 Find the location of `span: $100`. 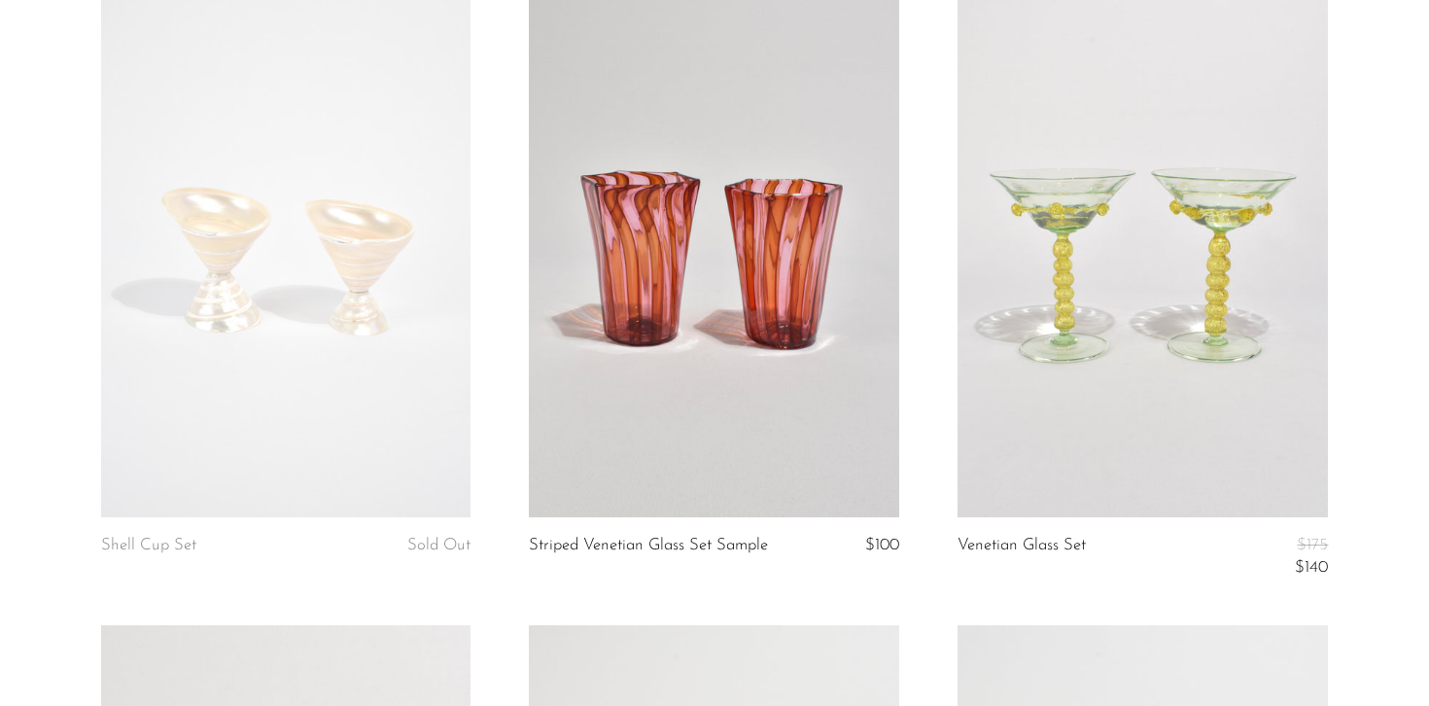

span: $100 is located at coordinates (882, 544).